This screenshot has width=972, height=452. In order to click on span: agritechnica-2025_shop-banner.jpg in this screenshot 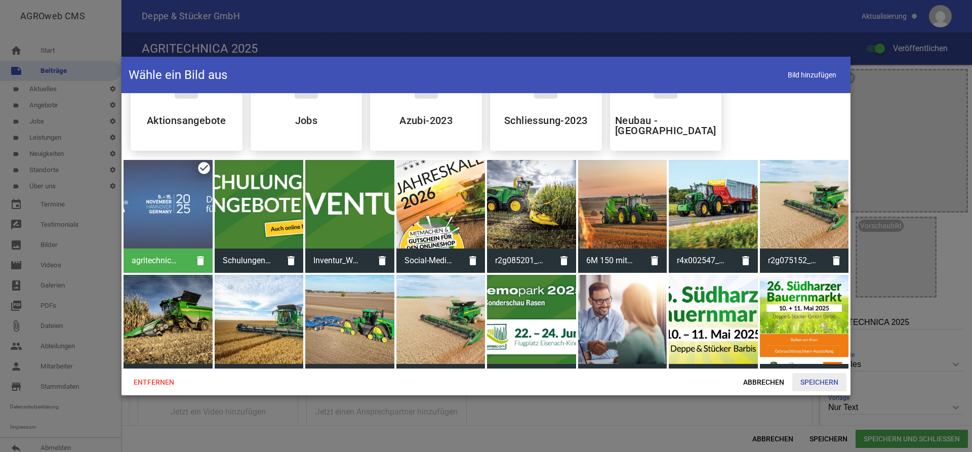, I will do `click(156, 261)`.